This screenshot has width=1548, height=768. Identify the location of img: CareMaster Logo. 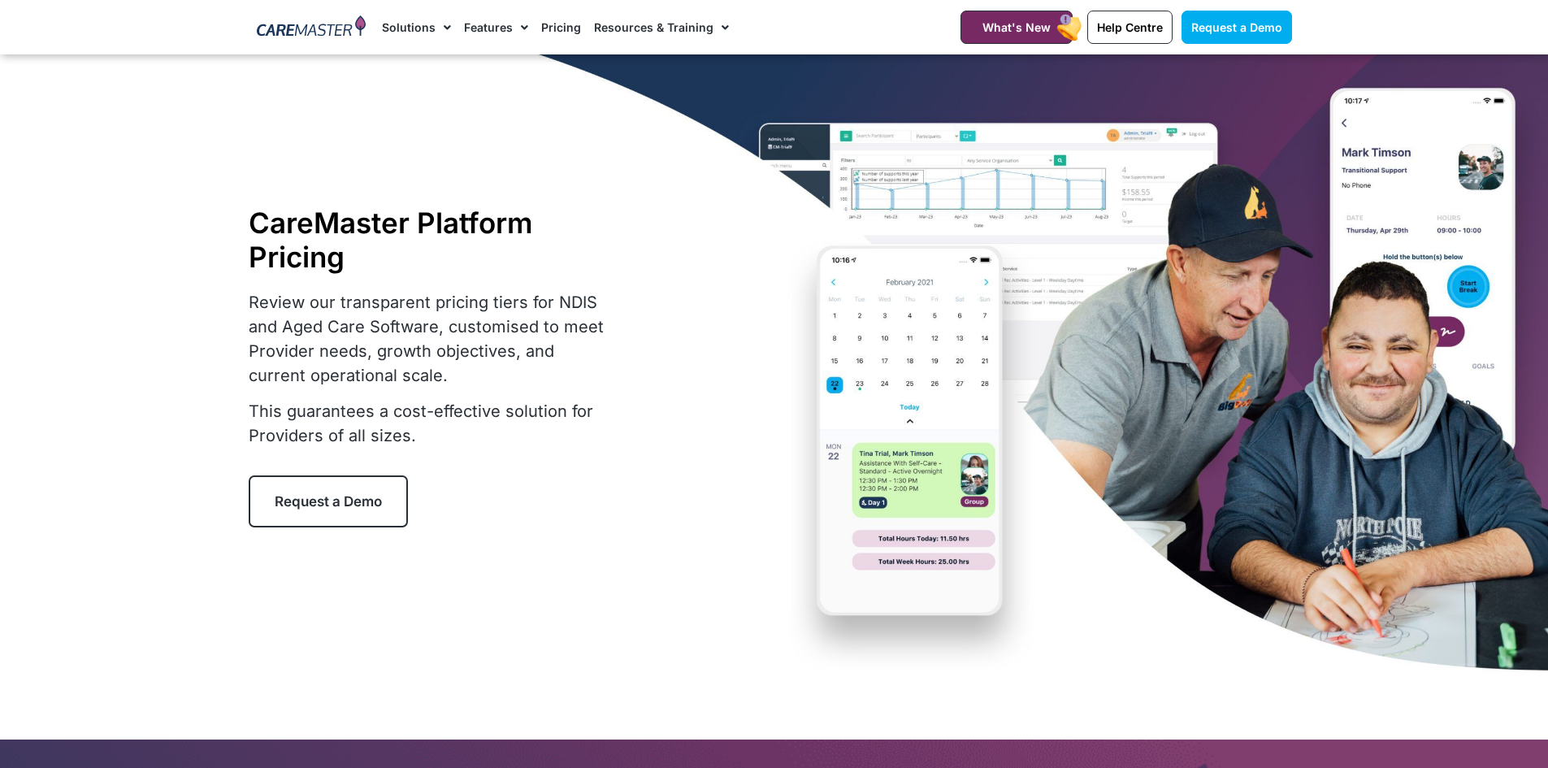
(311, 28).